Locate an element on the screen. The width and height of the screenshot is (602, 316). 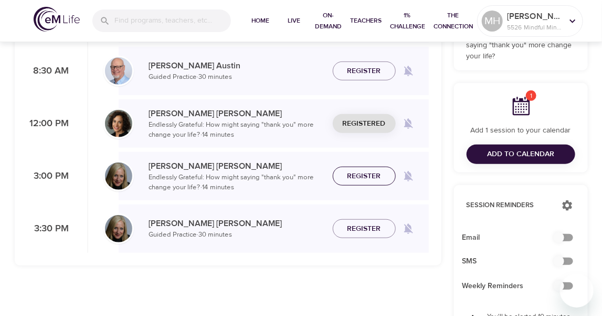
button: Add to Calendar is located at coordinates (521, 154).